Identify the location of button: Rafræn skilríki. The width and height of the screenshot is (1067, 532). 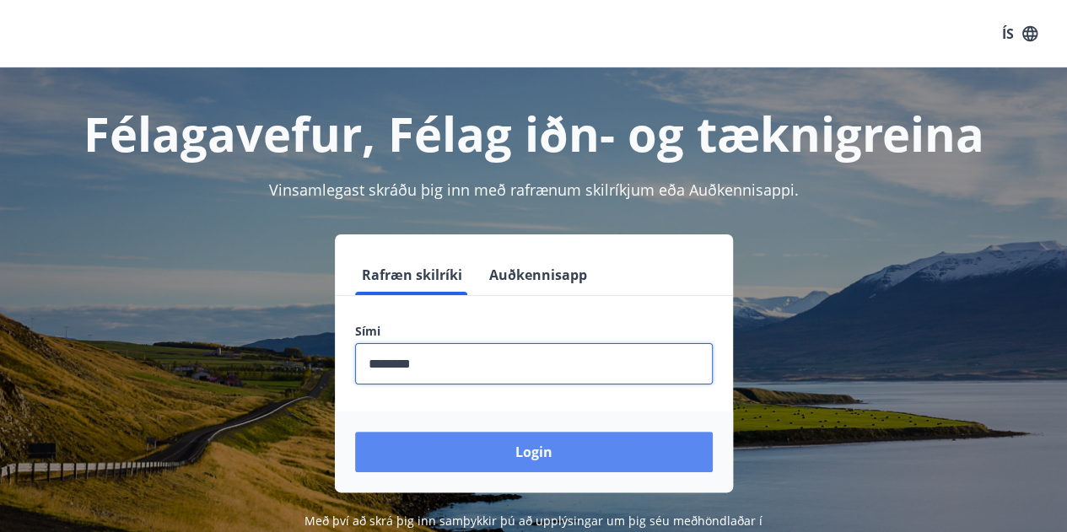
(412, 275).